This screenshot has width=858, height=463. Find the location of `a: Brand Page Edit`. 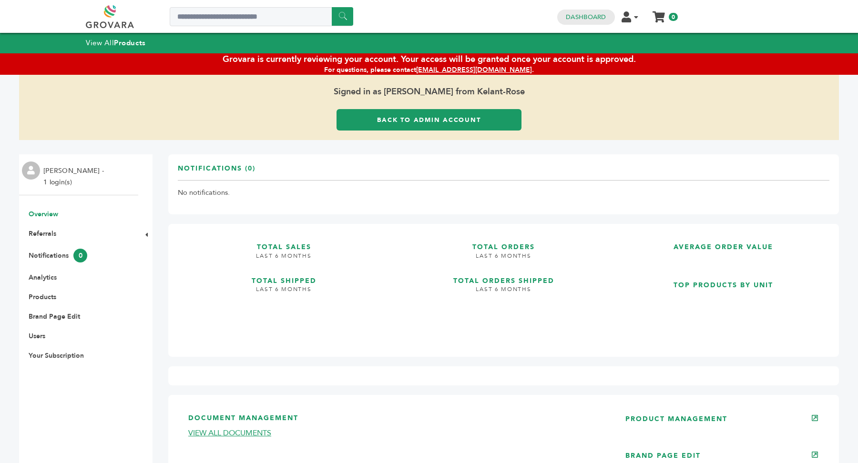

a: Brand Page Edit is located at coordinates (54, 316).